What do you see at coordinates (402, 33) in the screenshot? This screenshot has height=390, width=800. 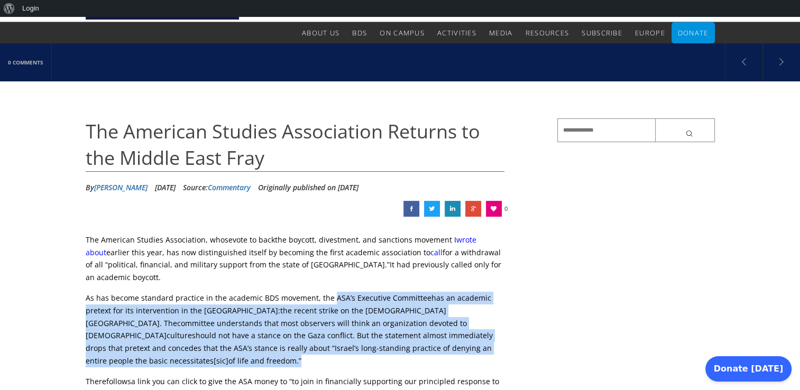 I see `a: On Campus` at bounding box center [402, 33].